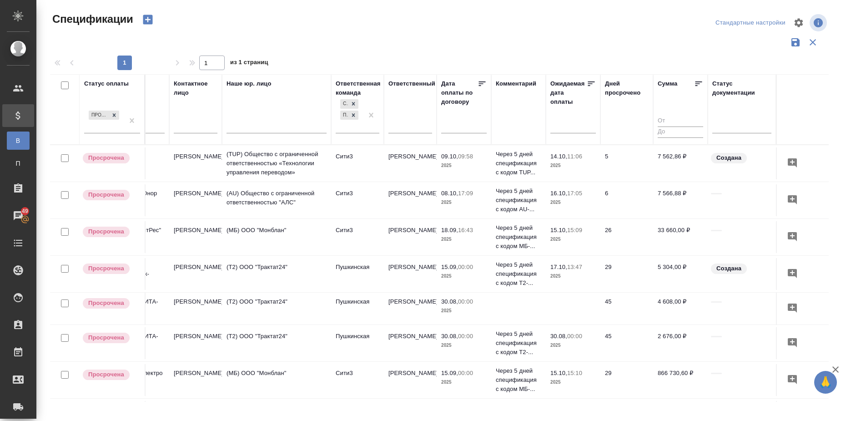 The height and width of the screenshot is (421, 846). What do you see at coordinates (358, 88) in the screenshot?
I see `div: Ответственная команда` at bounding box center [358, 88].